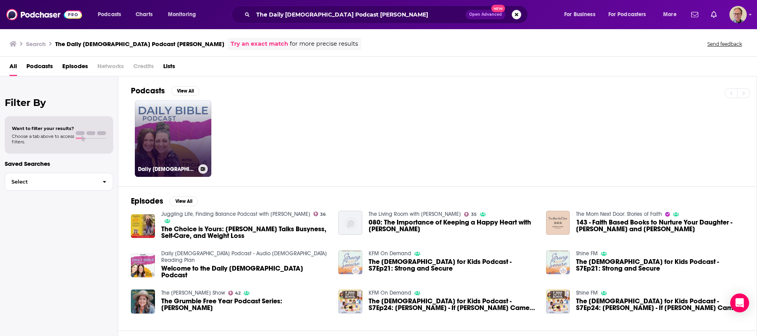  Describe the element at coordinates (144, 15) in the screenshot. I see `span: Charts` at that location.